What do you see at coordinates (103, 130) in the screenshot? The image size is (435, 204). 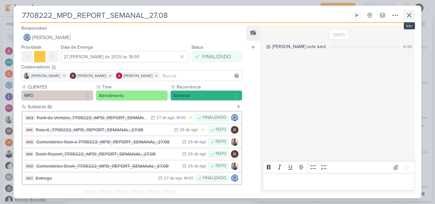 I see `div: Raio-X_7708222_MPD_REPORT_SEMANAL_27.08` at bounding box center [103, 130].